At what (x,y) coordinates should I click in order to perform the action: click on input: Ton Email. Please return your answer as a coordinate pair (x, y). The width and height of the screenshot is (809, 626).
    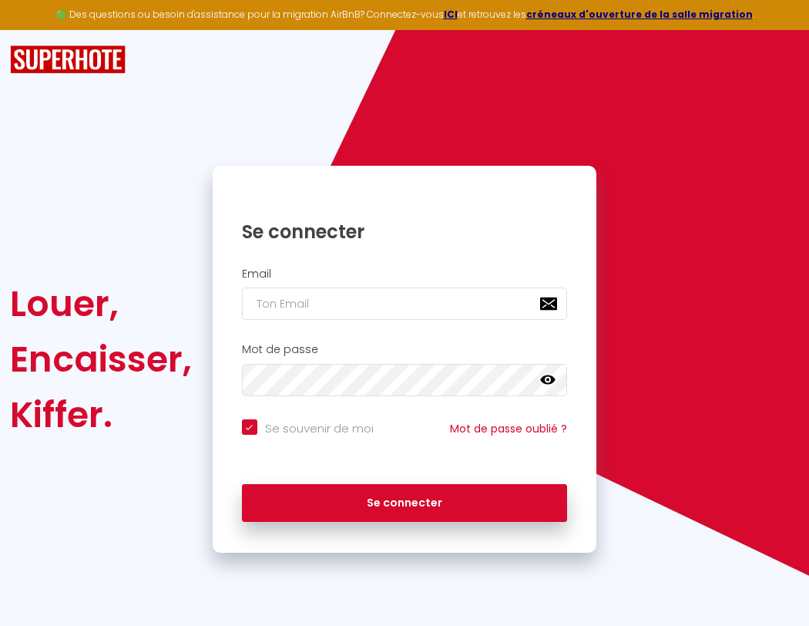
    Looking at the image, I should click on (405, 304).